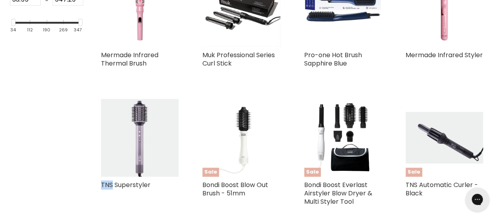 The height and width of the screenshot is (222, 501). What do you see at coordinates (239, 59) in the screenshot?
I see `a: Muk Professional Series Curl Stick` at bounding box center [239, 59].